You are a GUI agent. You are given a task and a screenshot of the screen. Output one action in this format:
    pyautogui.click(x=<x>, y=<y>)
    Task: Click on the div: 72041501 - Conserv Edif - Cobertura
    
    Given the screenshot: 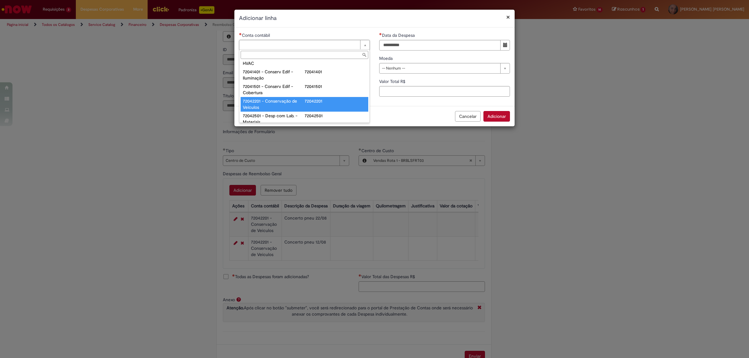 What is the action you would take?
    pyautogui.click(x=274, y=90)
    